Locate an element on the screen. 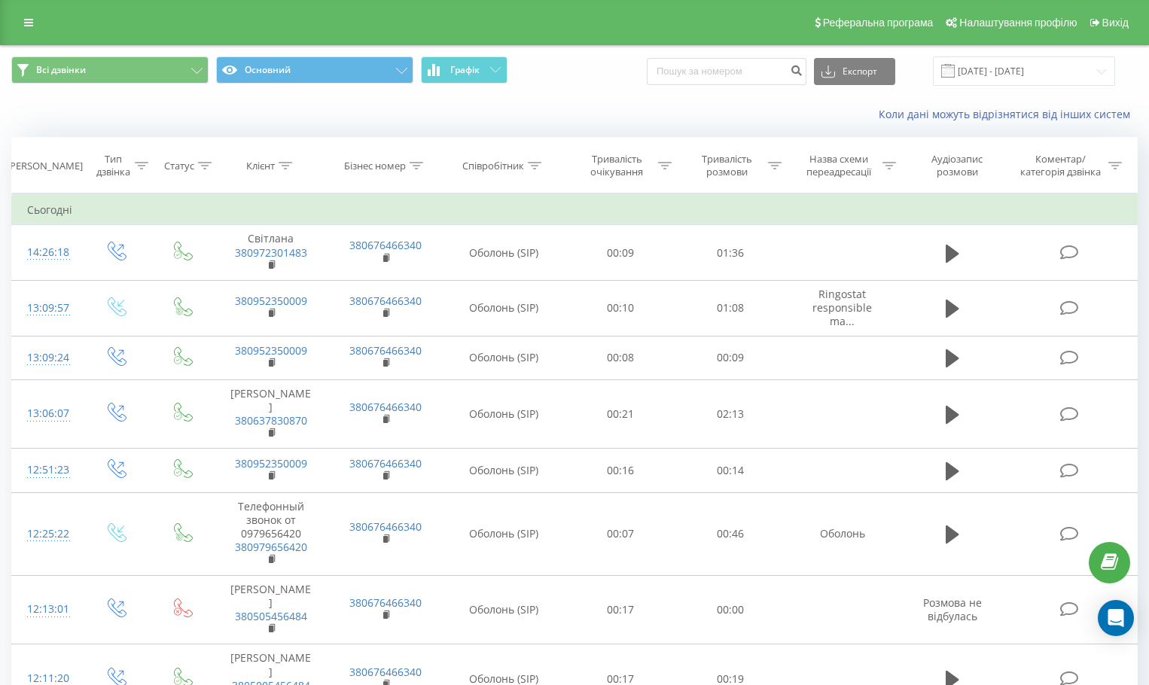  div: 13:09:24 is located at coordinates (47, 358).